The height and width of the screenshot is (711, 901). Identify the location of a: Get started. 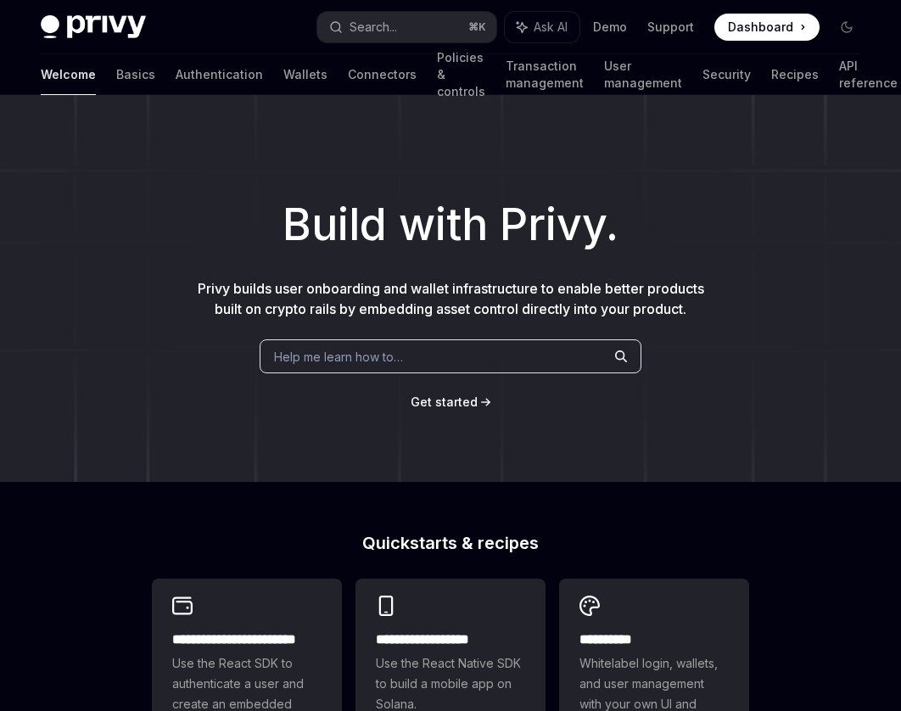
(444, 402).